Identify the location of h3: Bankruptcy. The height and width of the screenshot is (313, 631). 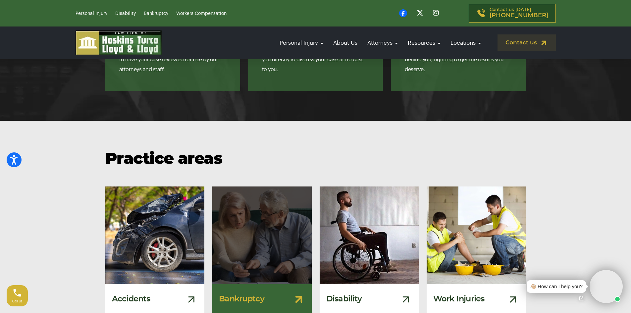
(241, 299).